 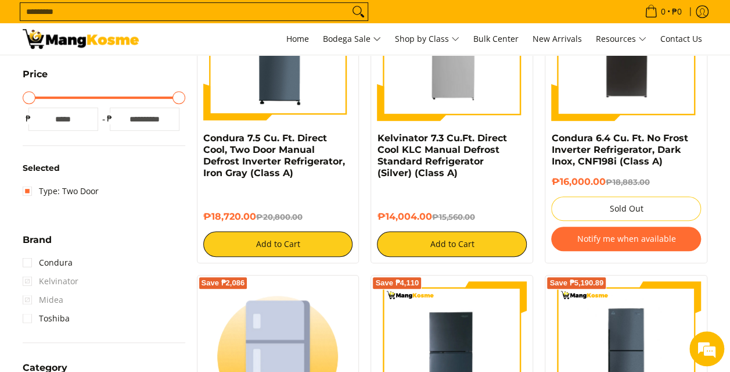 I want to click on a: Bulk Center, so click(x=496, y=39).